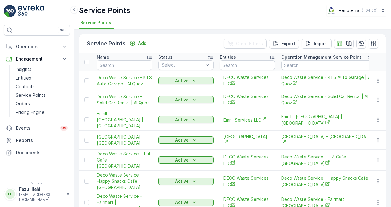  Describe the element at coordinates (245, 44) in the screenshot. I see `button: Clear Filters` at that location.